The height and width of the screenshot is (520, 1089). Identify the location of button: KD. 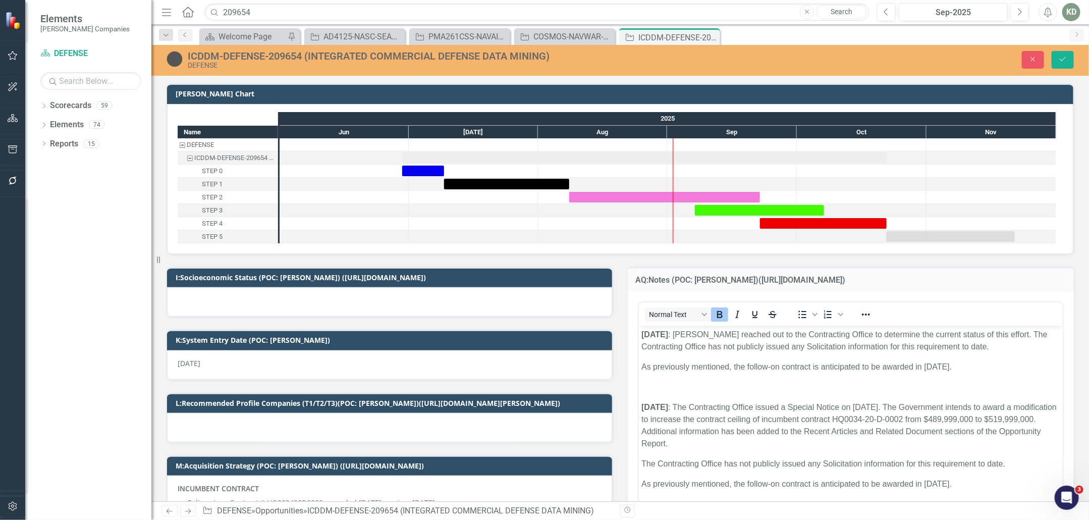
(1072, 12).